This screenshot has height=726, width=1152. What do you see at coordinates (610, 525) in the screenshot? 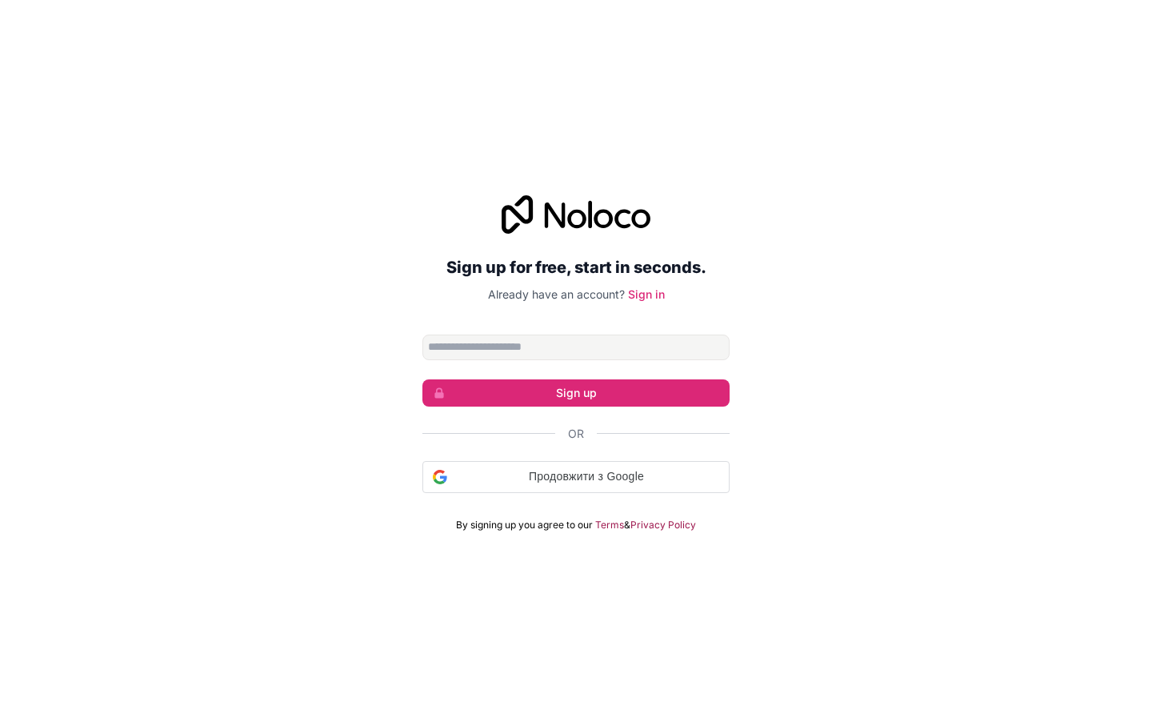
I see `a: Terms` at bounding box center [610, 525].